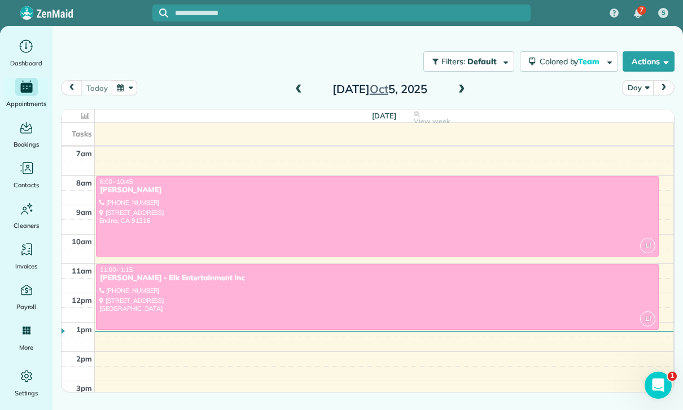  Describe the element at coordinates (26, 134) in the screenshot. I see `a: Bookings` at that location.